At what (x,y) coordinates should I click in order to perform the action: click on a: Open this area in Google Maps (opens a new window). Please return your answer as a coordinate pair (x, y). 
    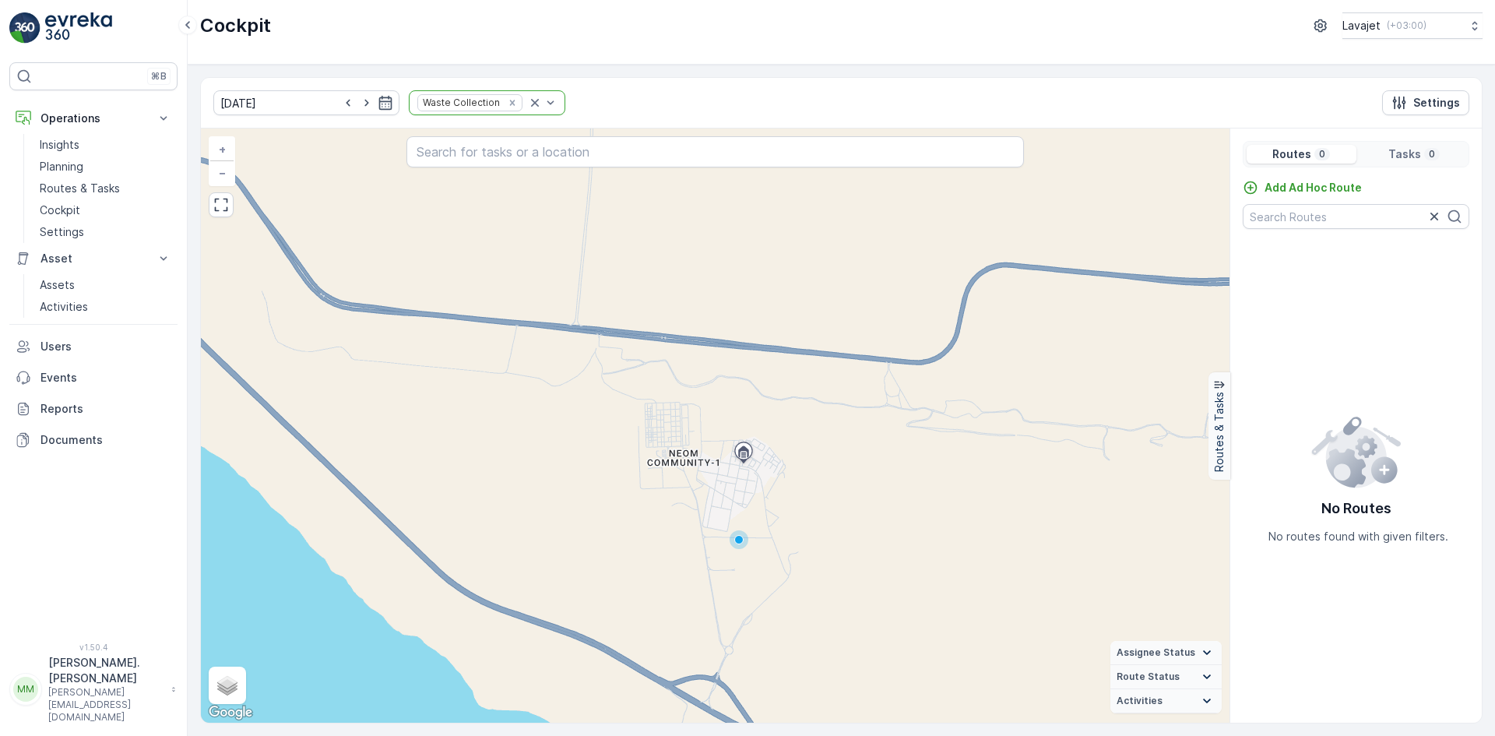
    Looking at the image, I should click on (230, 712).